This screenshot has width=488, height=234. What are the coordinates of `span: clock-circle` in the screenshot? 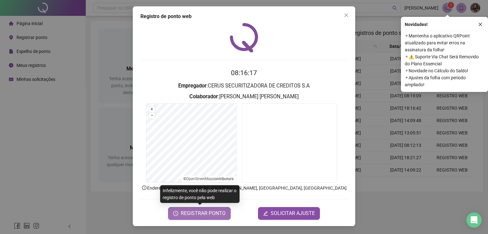 It's located at (176, 214).